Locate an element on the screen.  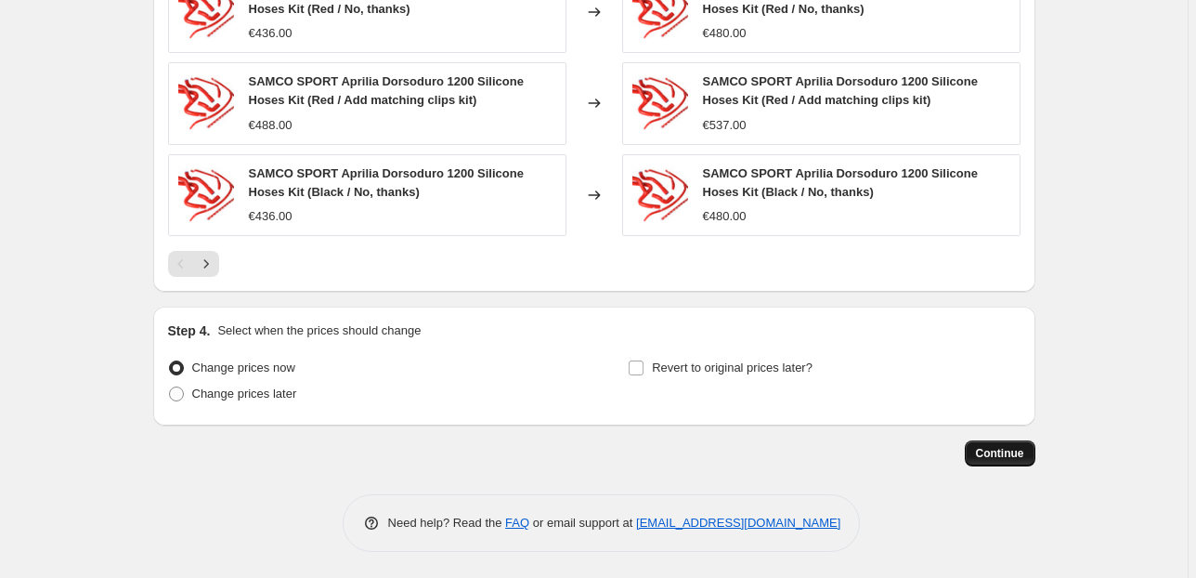
span: Change prices now is located at coordinates (243, 367).